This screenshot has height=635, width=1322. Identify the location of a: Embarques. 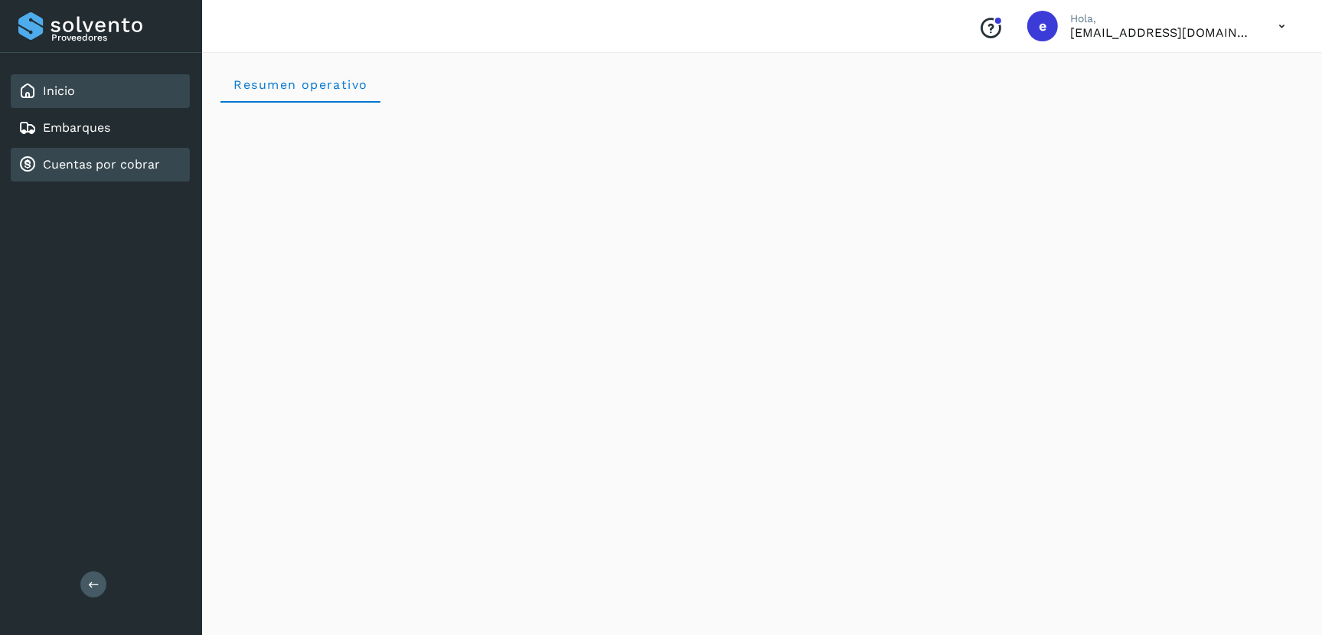
(77, 127).